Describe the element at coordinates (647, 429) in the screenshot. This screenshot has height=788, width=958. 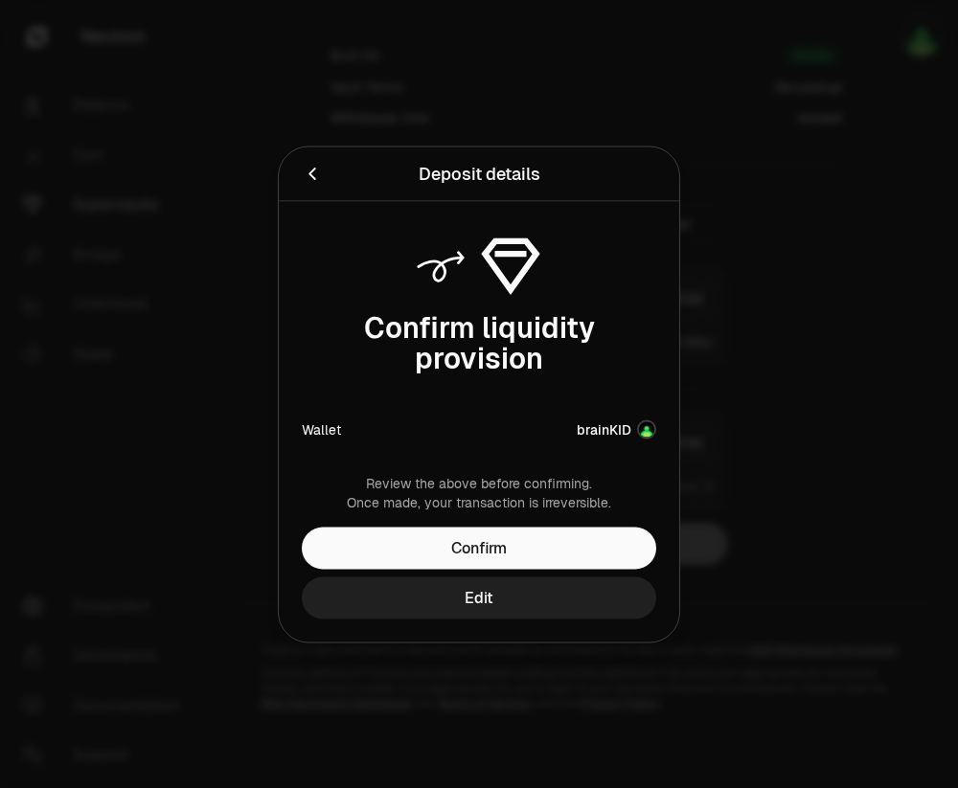
I see `img: Account Image` at that location.